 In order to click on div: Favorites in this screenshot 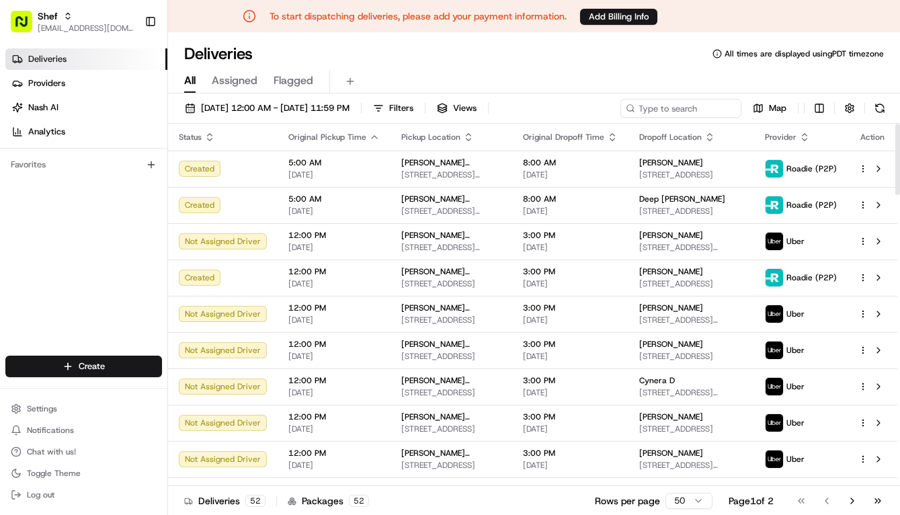, I will do `click(83, 165)`.